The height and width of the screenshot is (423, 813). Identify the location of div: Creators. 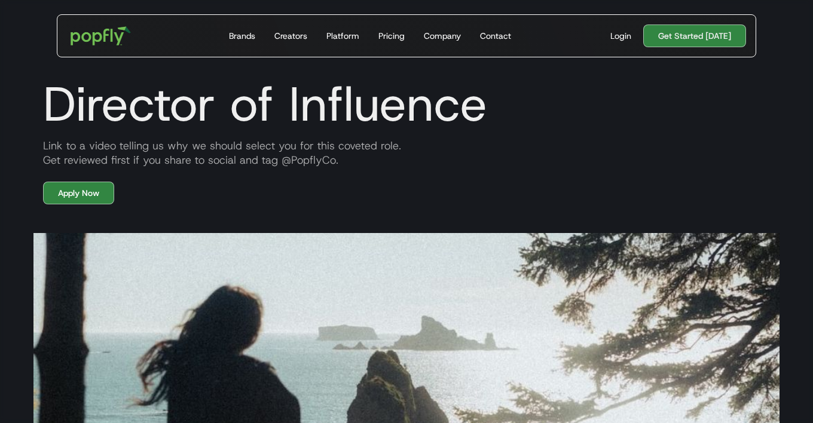
(290, 36).